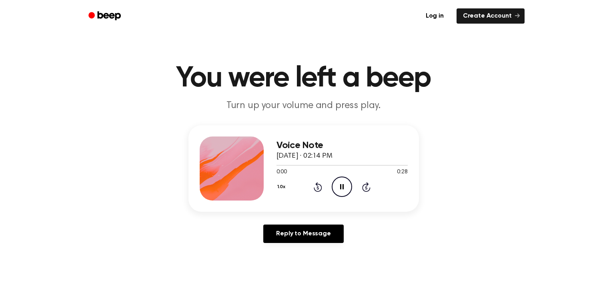 The width and height of the screenshot is (607, 287). What do you see at coordinates (342, 145) in the screenshot?
I see `h3: Voice Note` at bounding box center [342, 145].